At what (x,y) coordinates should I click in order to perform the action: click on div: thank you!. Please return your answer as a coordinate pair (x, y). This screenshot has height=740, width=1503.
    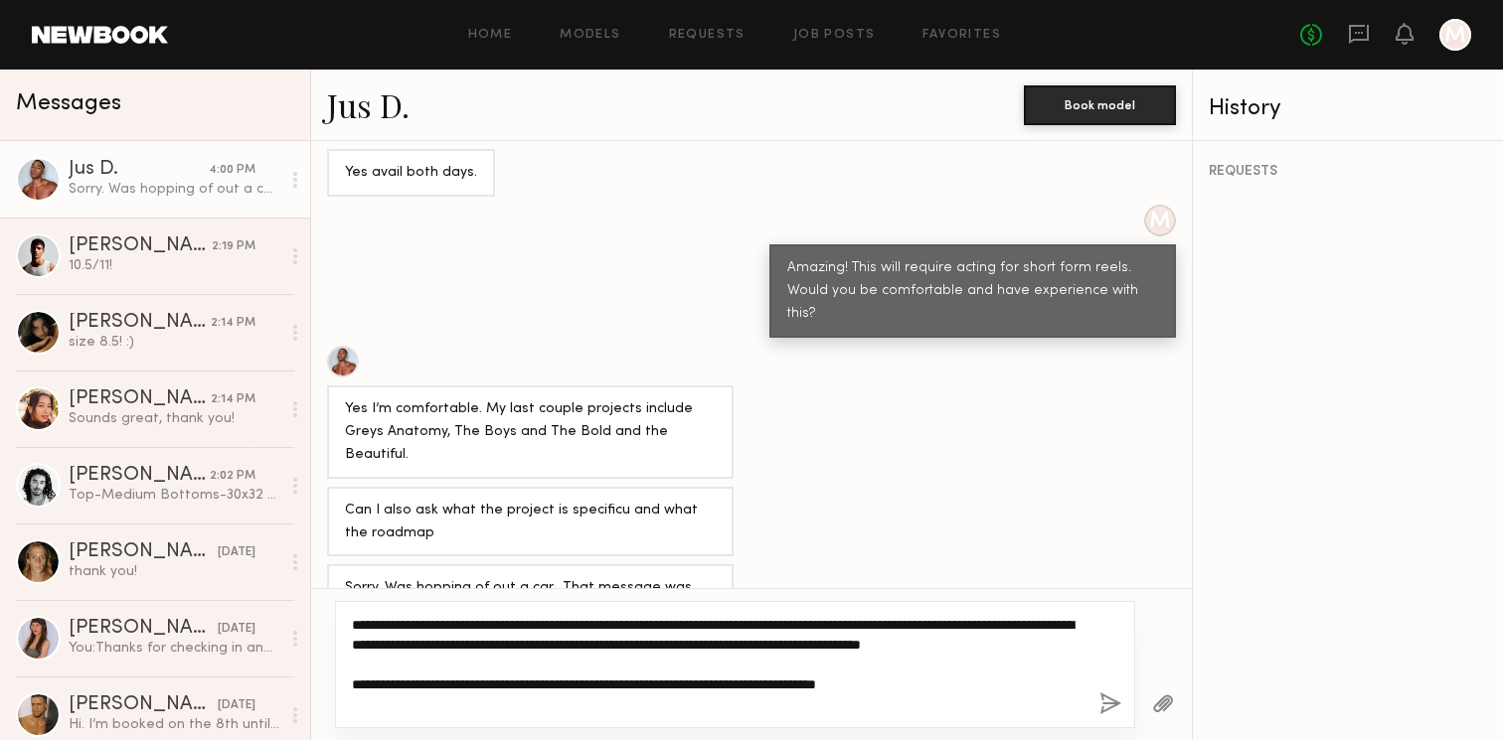
    Looking at the image, I should click on (174, 571).